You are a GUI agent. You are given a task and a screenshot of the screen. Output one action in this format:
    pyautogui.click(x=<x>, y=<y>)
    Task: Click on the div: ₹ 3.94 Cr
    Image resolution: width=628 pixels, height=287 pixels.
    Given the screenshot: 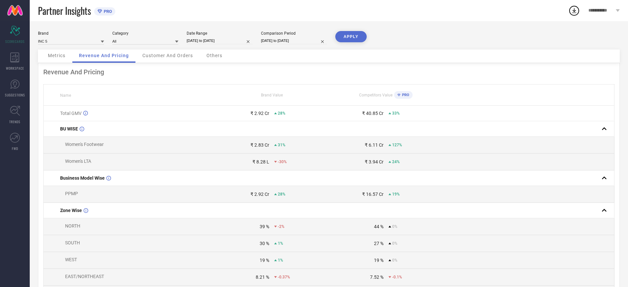 What is the action you would take?
    pyautogui.click(x=374, y=162)
    